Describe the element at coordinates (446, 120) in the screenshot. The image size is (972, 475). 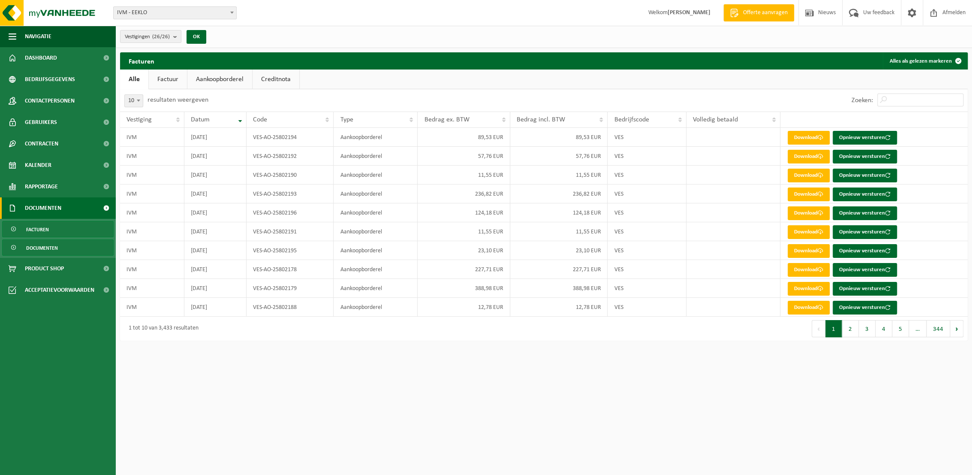
I see `span: Bedrag ex. BTW` at that location.